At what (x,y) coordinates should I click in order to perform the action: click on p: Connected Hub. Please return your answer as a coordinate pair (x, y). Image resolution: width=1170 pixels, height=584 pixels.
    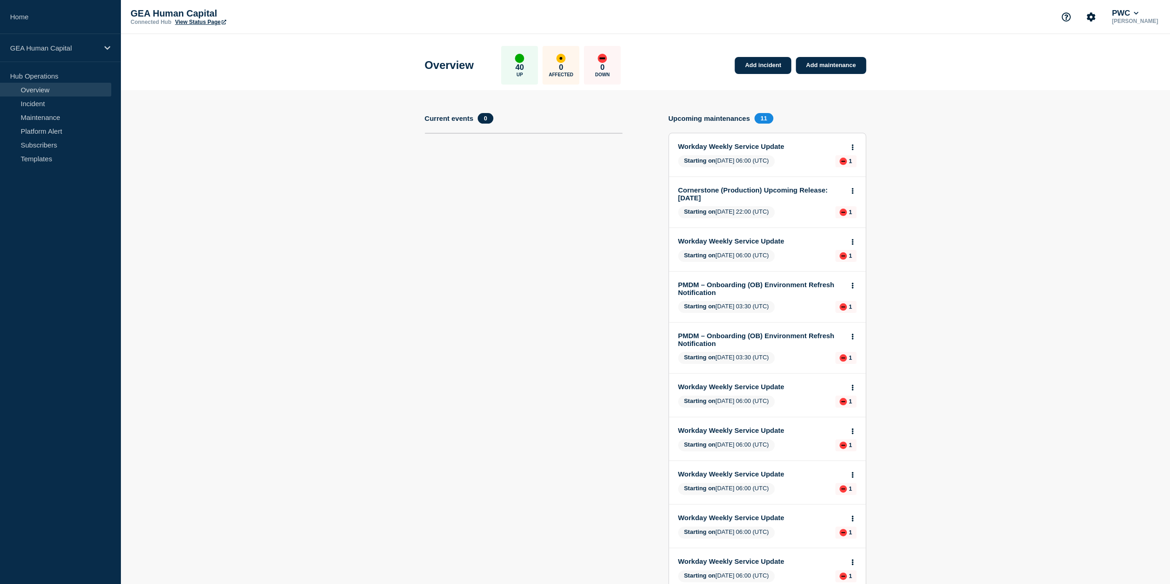
    Looking at the image, I should click on (151, 22).